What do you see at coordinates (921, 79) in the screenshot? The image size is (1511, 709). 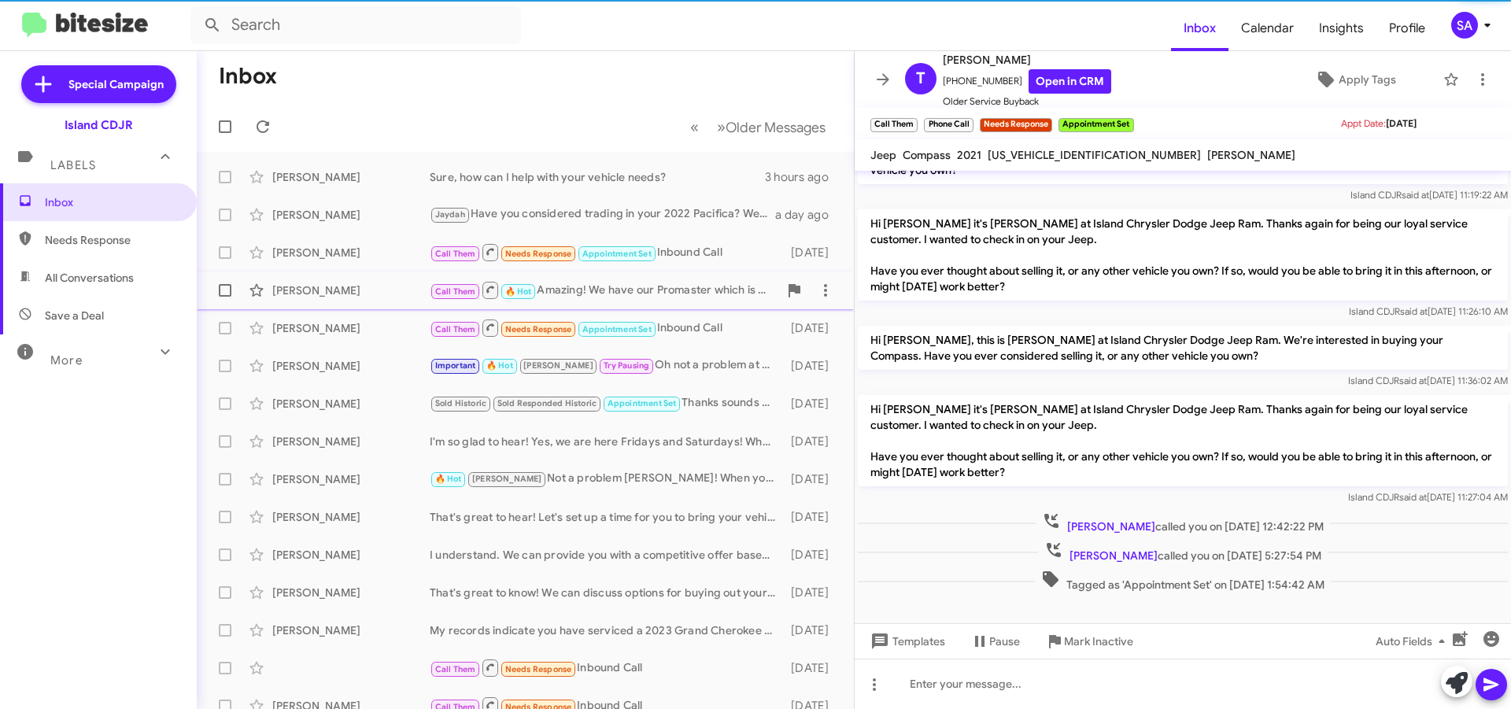 I see `span: T` at bounding box center [921, 79].